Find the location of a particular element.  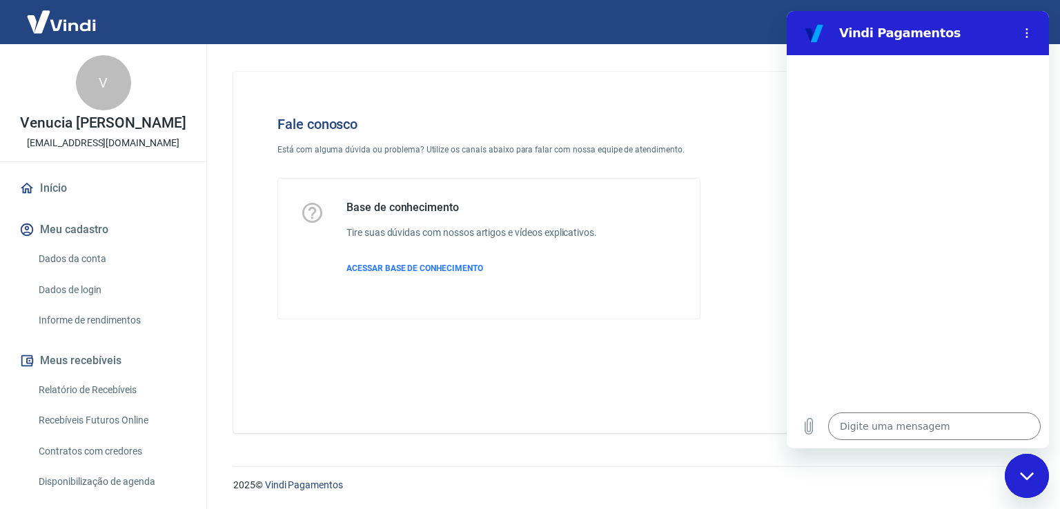

button: Carregar arquivo is located at coordinates (22, 415).